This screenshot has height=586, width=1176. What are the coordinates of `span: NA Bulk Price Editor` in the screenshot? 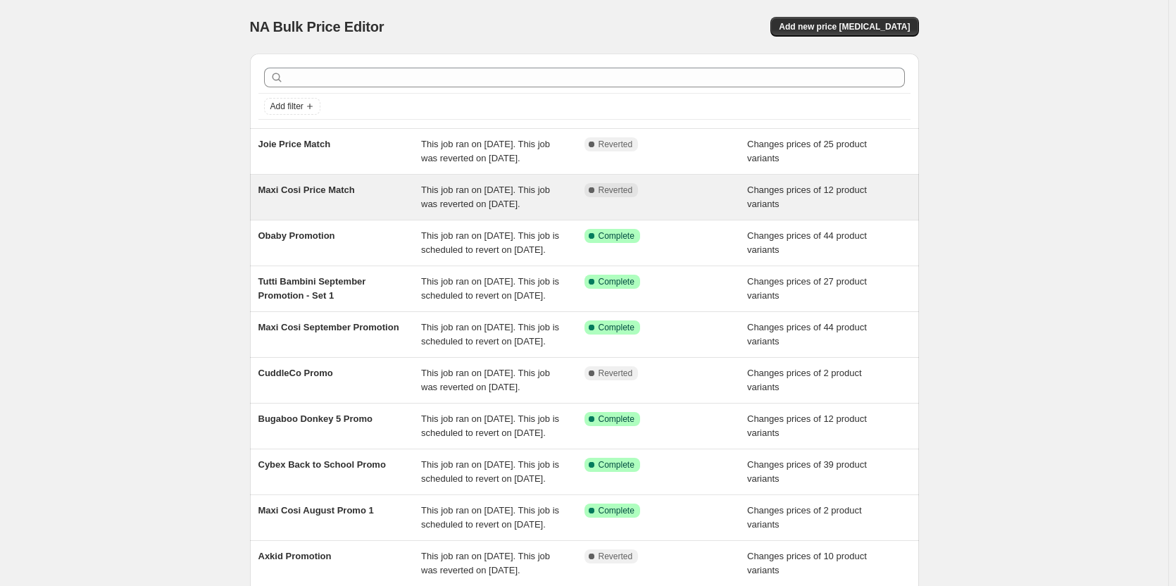 It's located at (317, 27).